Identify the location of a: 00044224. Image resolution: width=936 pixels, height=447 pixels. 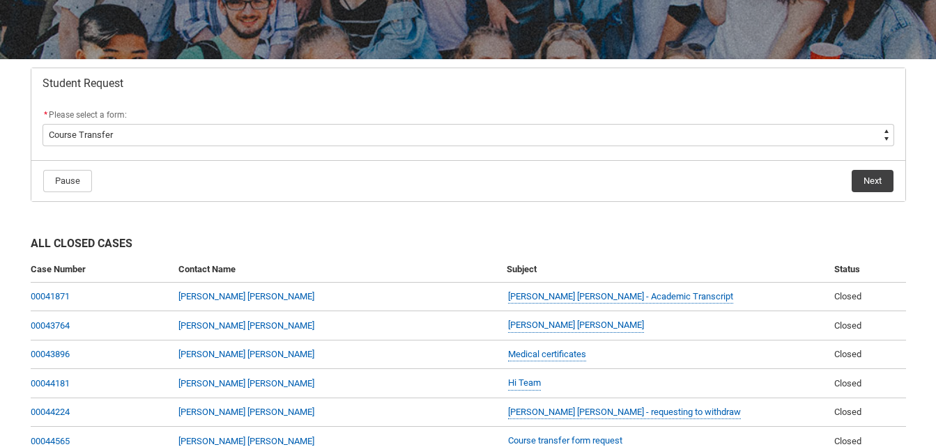
(50, 412).